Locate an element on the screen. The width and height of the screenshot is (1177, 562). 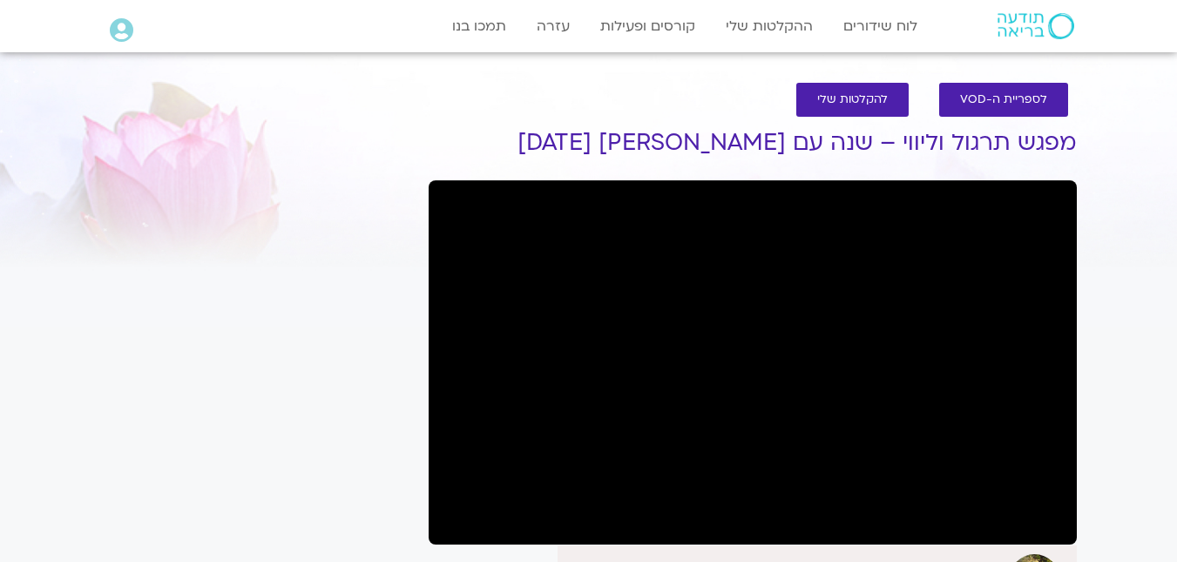
img: תודעה בריאה is located at coordinates (1036, 26).